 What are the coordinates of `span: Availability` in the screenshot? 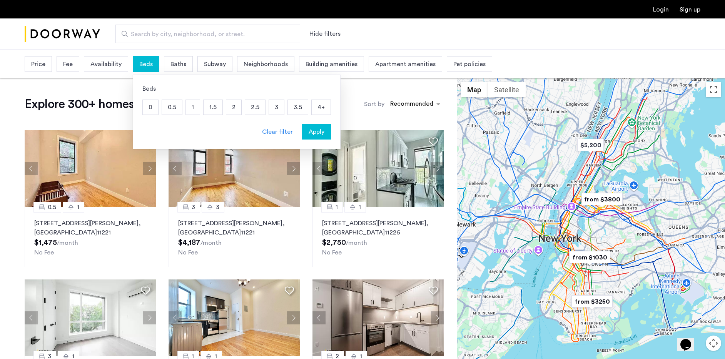 It's located at (106, 64).